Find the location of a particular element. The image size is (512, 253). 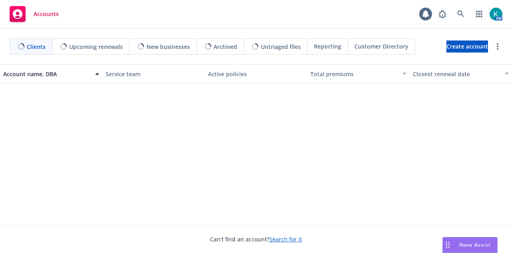

div: Service team is located at coordinates (154, 74).